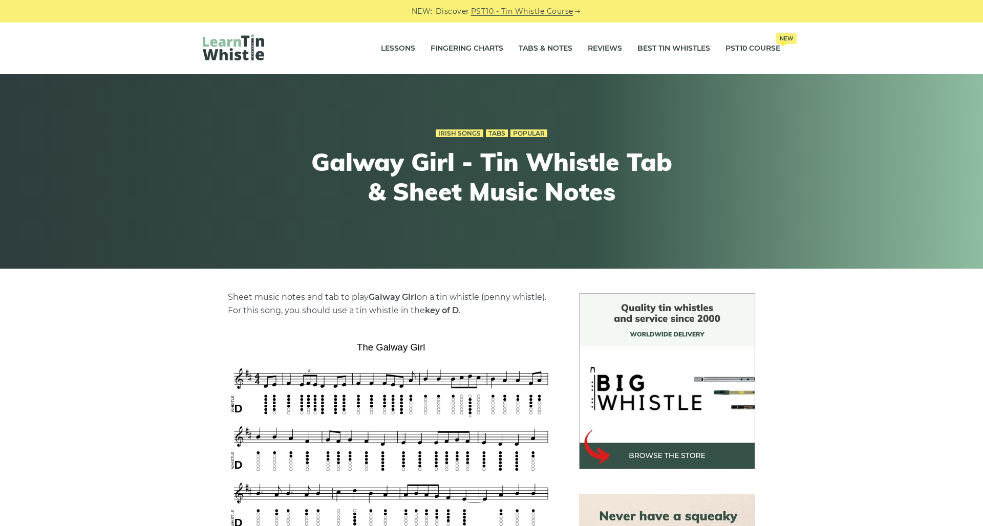  Describe the element at coordinates (391, 304) in the screenshot. I see `p: Sheet music notes and tab to play on a tin whistle (penny whistle). For this song, you should use...` at that location.